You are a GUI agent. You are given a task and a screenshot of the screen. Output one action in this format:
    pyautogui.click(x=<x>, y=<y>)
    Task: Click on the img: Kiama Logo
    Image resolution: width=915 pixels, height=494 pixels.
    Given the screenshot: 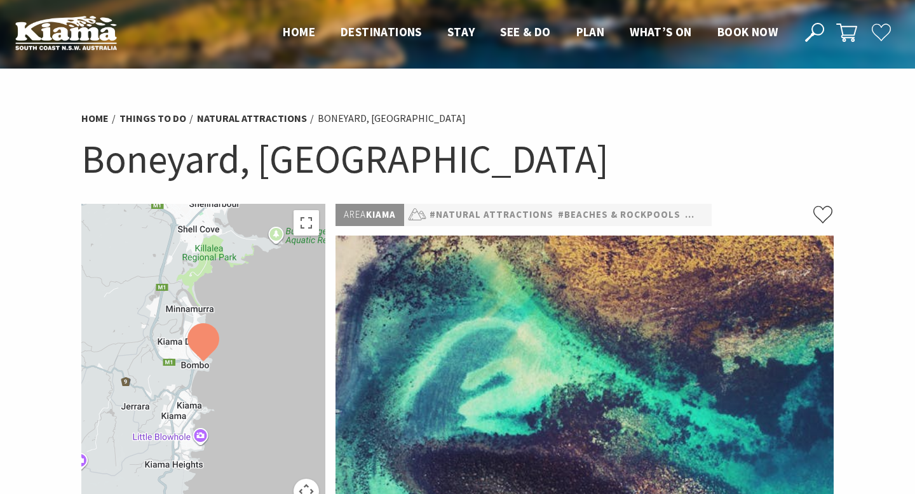 What is the action you would take?
    pyautogui.click(x=66, y=32)
    